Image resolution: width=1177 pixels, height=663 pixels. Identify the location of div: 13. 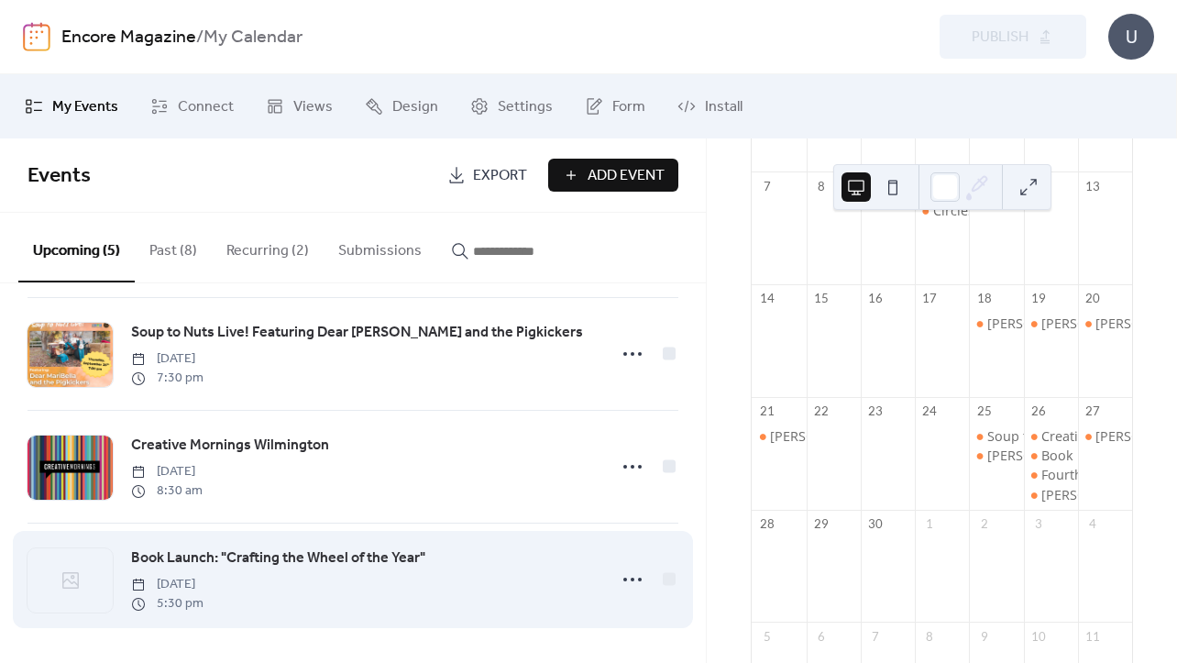
(1093, 186).